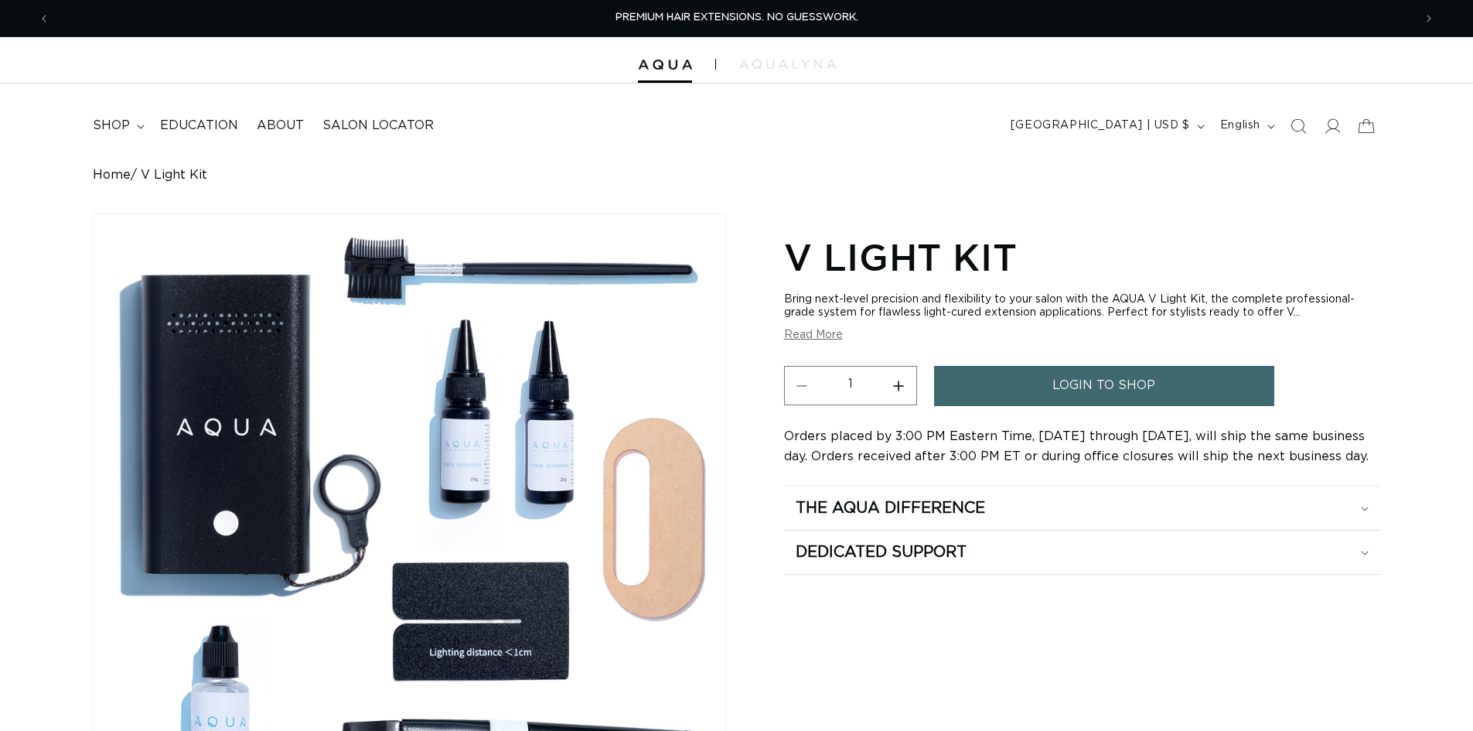  Describe the element at coordinates (787, 64) in the screenshot. I see `img: aqualyna.com` at that location.